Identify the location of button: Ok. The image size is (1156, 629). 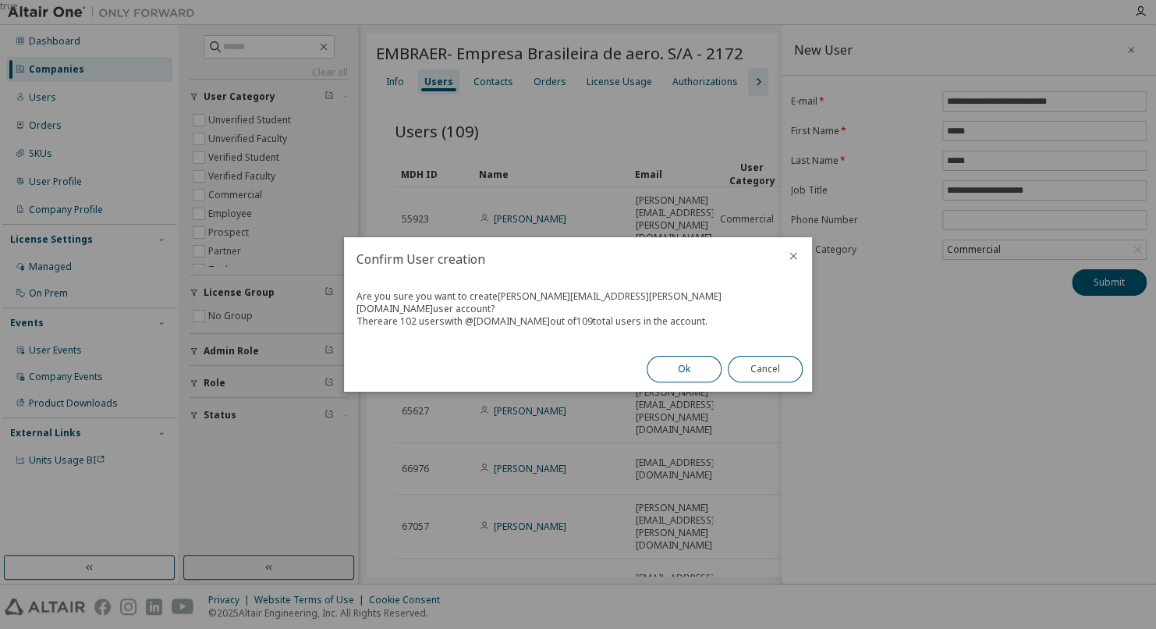
(684, 369).